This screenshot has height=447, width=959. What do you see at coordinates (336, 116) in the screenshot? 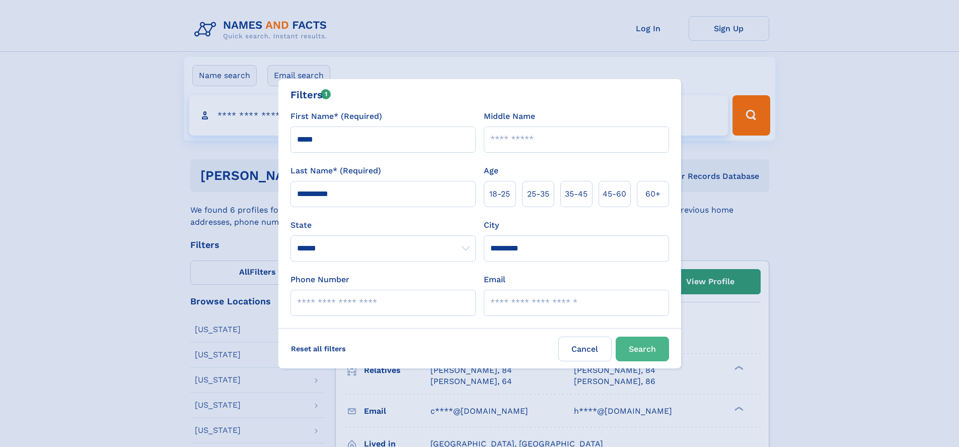
I see `label: First Name* (Required)` at bounding box center [336, 116].